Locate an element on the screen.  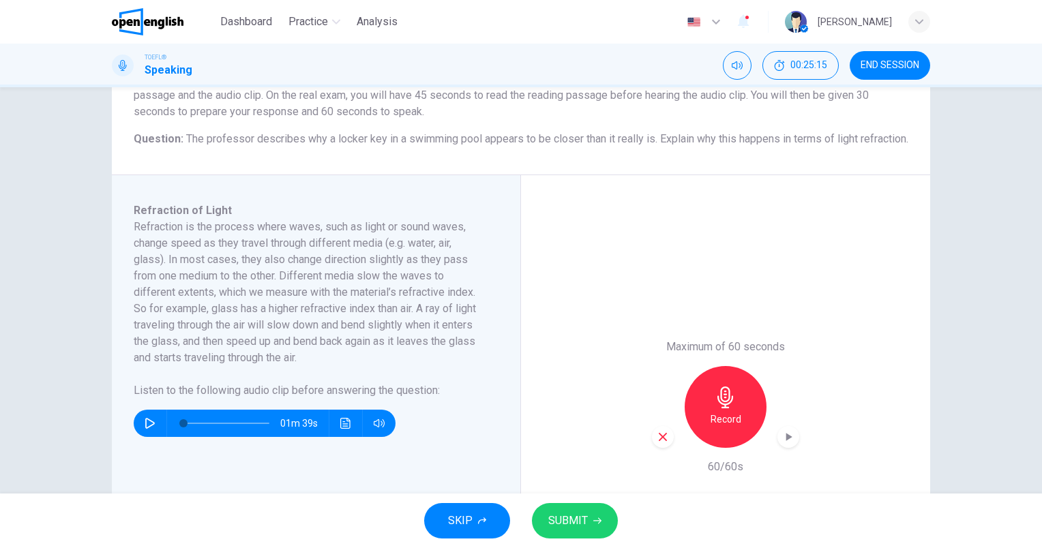
img: OpenEnglish logo is located at coordinates (147, 22).